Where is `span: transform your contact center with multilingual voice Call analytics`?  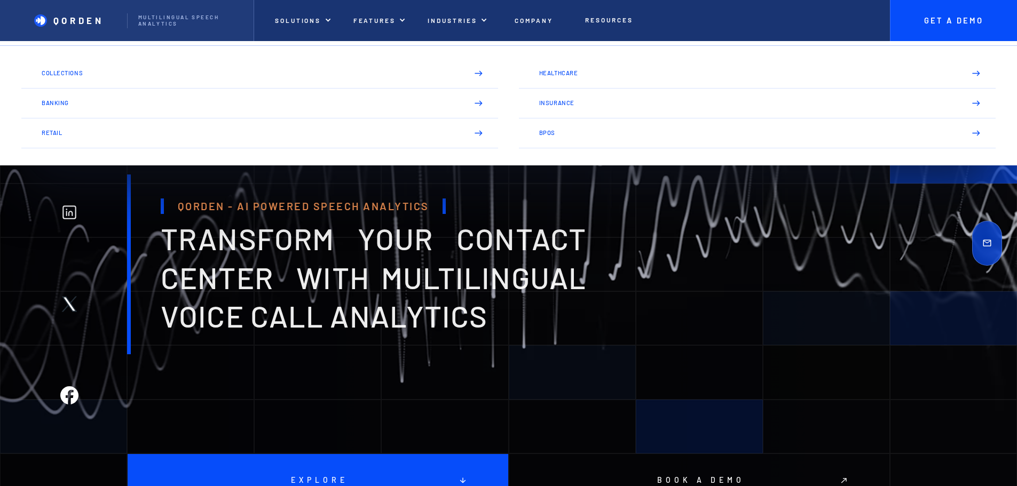
span: transform your contact center with multilingual voice Call analytics is located at coordinates (373, 277).